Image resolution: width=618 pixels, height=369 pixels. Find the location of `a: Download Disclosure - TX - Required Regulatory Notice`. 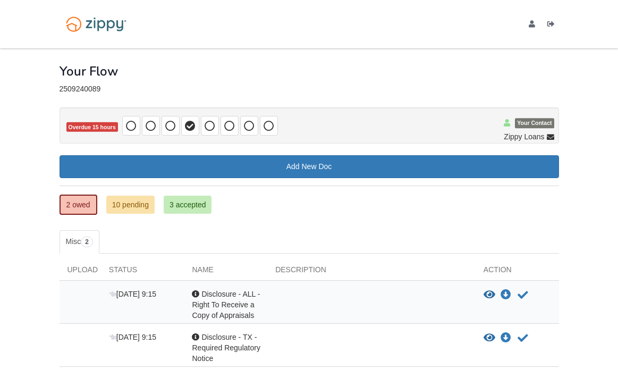

a: Download Disclosure - TX - Required Regulatory Notice is located at coordinates (506, 338).